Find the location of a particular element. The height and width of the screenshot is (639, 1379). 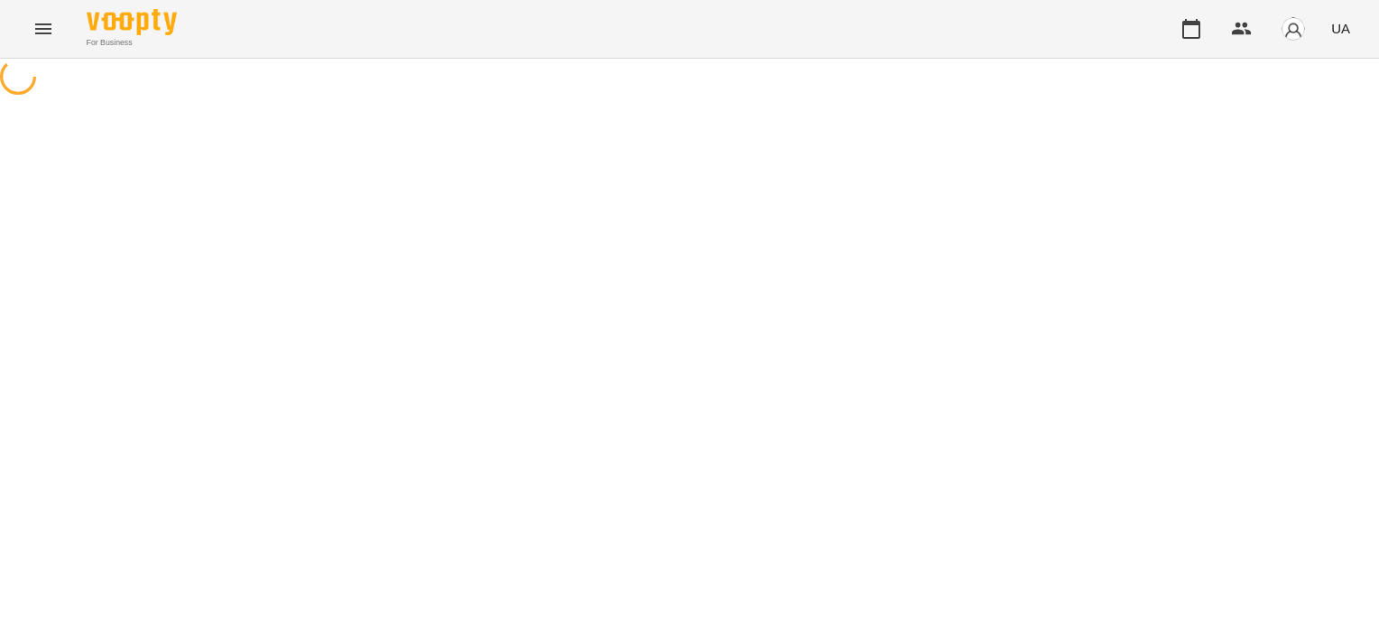

button: UA is located at coordinates (1340, 28).